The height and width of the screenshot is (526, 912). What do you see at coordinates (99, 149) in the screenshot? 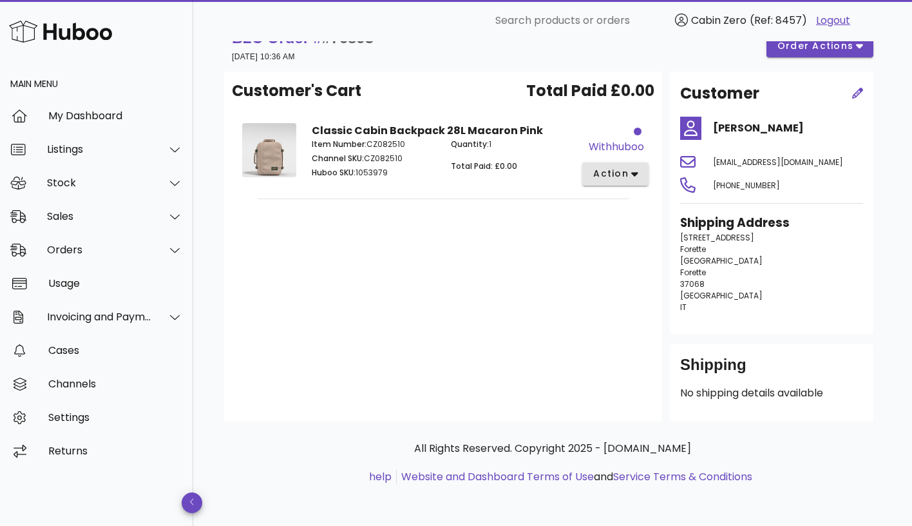
I see `div: Listings` at bounding box center [99, 149].